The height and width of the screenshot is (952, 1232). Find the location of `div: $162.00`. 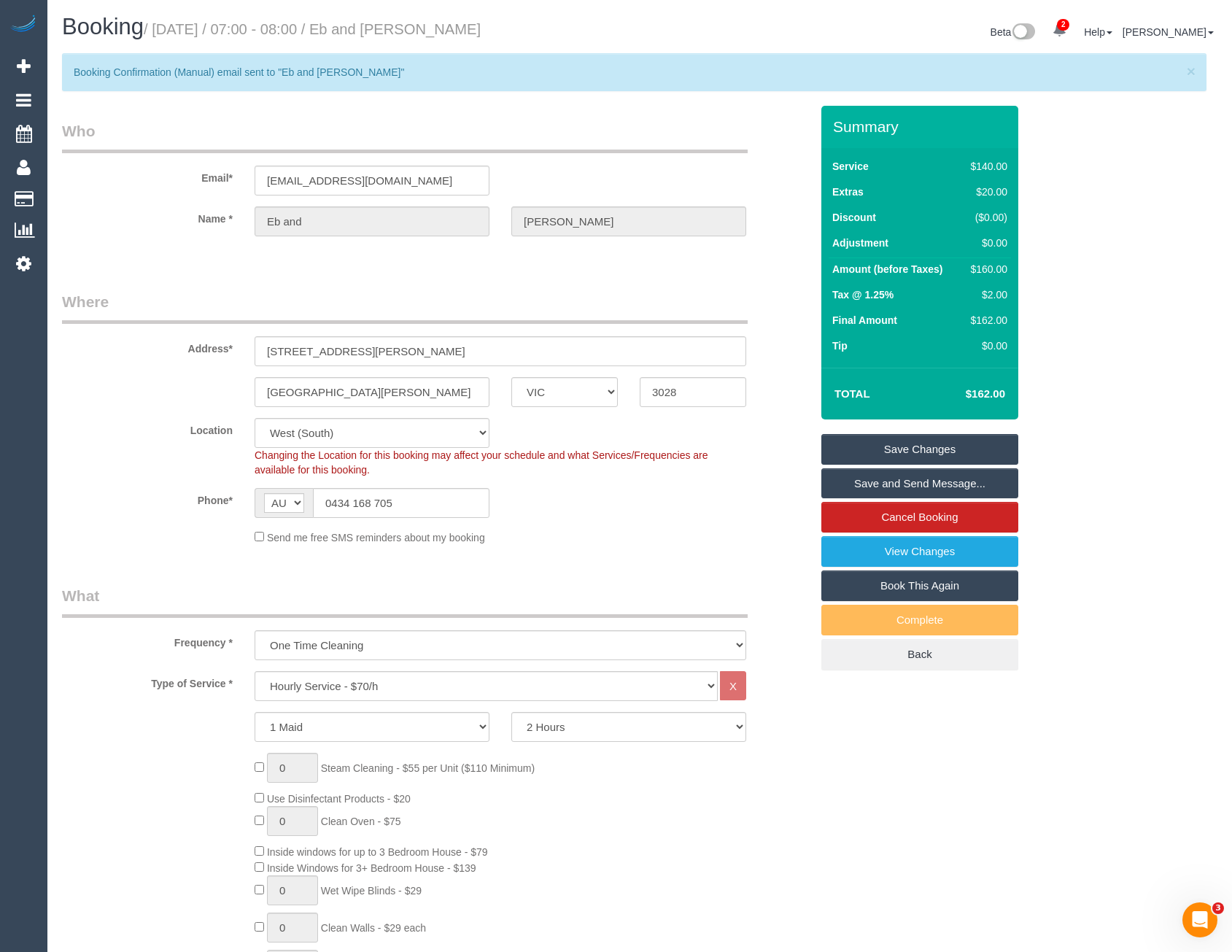

div: $162.00 is located at coordinates (986, 320).